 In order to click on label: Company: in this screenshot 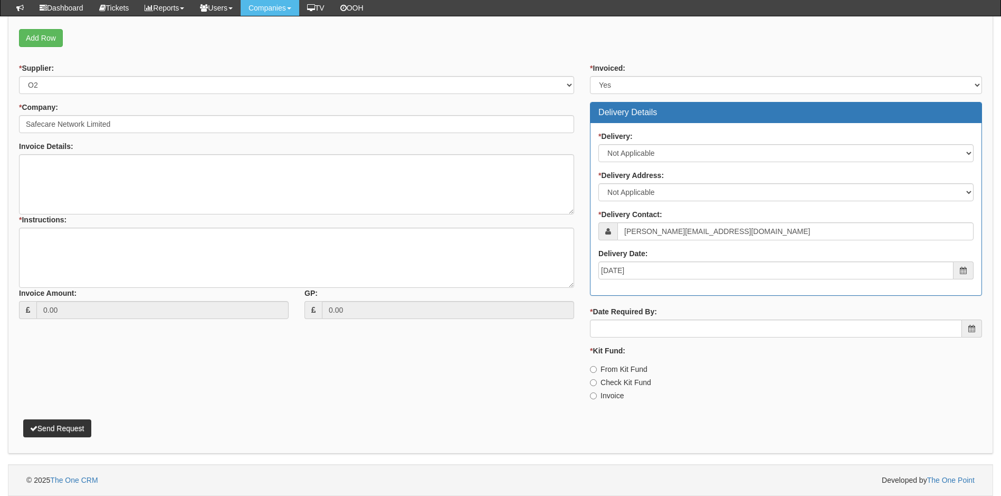, I will do `click(39, 107)`.